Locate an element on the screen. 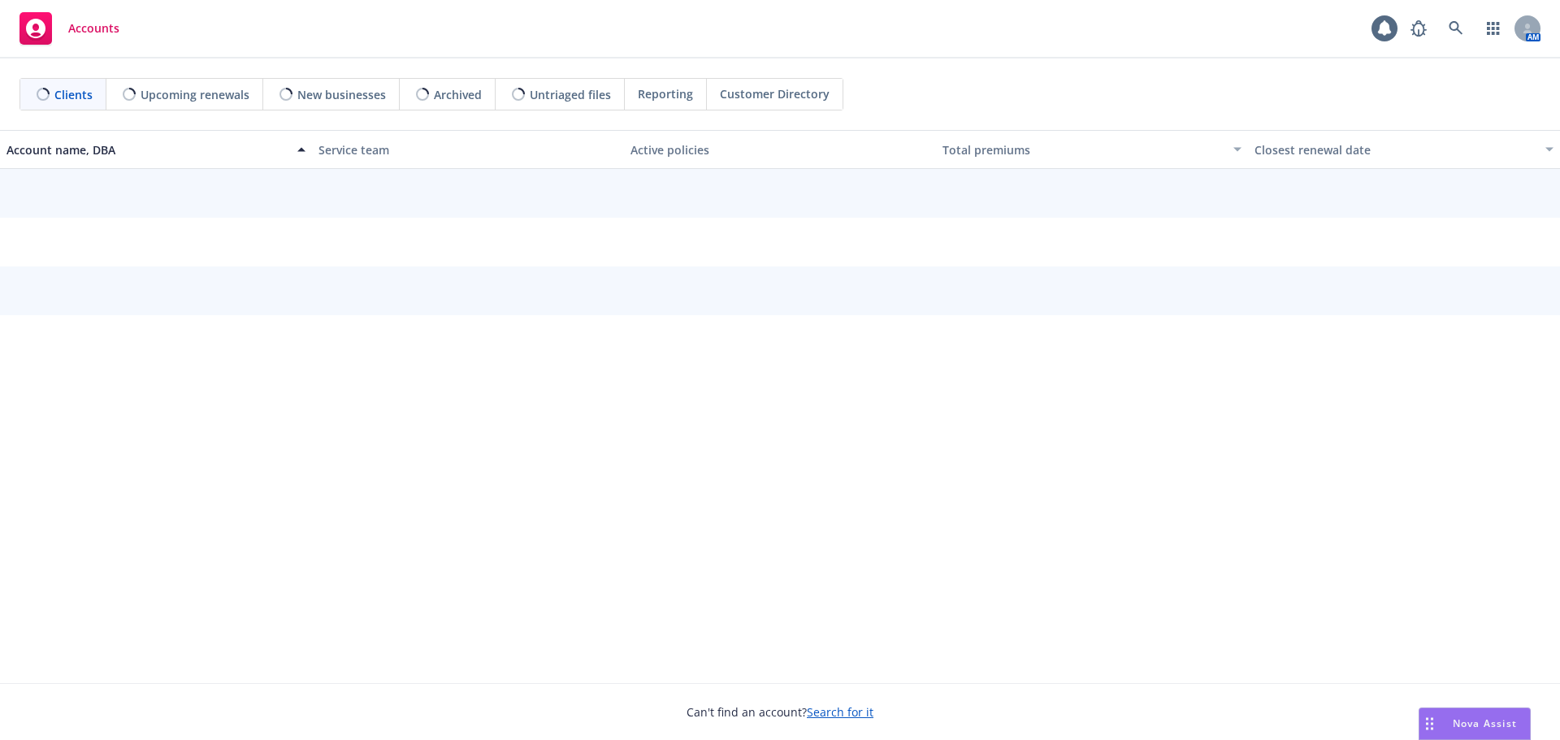 Image resolution: width=1560 pixels, height=740 pixels. button: Nova Assist is located at coordinates (1475, 724).